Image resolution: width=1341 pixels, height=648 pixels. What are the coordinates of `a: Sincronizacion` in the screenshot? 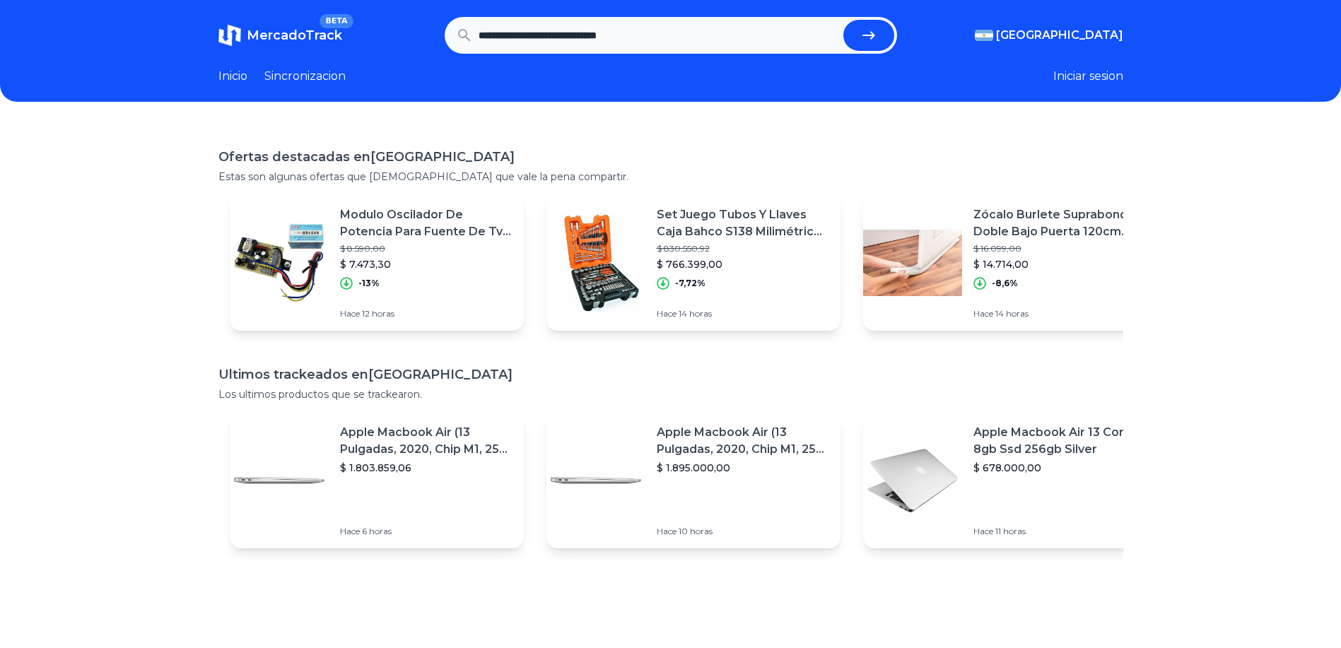 It's located at (305, 76).